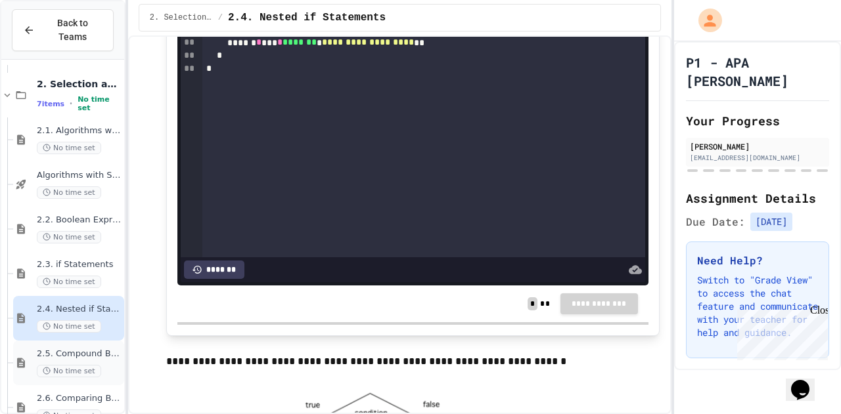 This screenshot has height=414, width=841. I want to click on span: Due Date:, so click(715, 222).